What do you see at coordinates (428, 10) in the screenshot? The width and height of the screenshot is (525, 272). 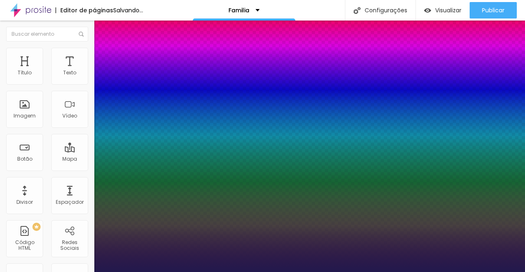 I see `img: view-1.svg` at bounding box center [428, 10].